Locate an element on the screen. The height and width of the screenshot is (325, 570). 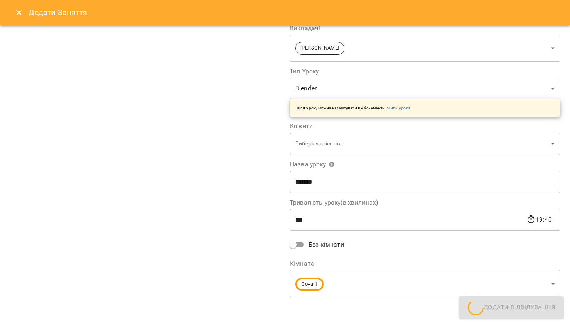
span: Зона 1 is located at coordinates (310, 284).